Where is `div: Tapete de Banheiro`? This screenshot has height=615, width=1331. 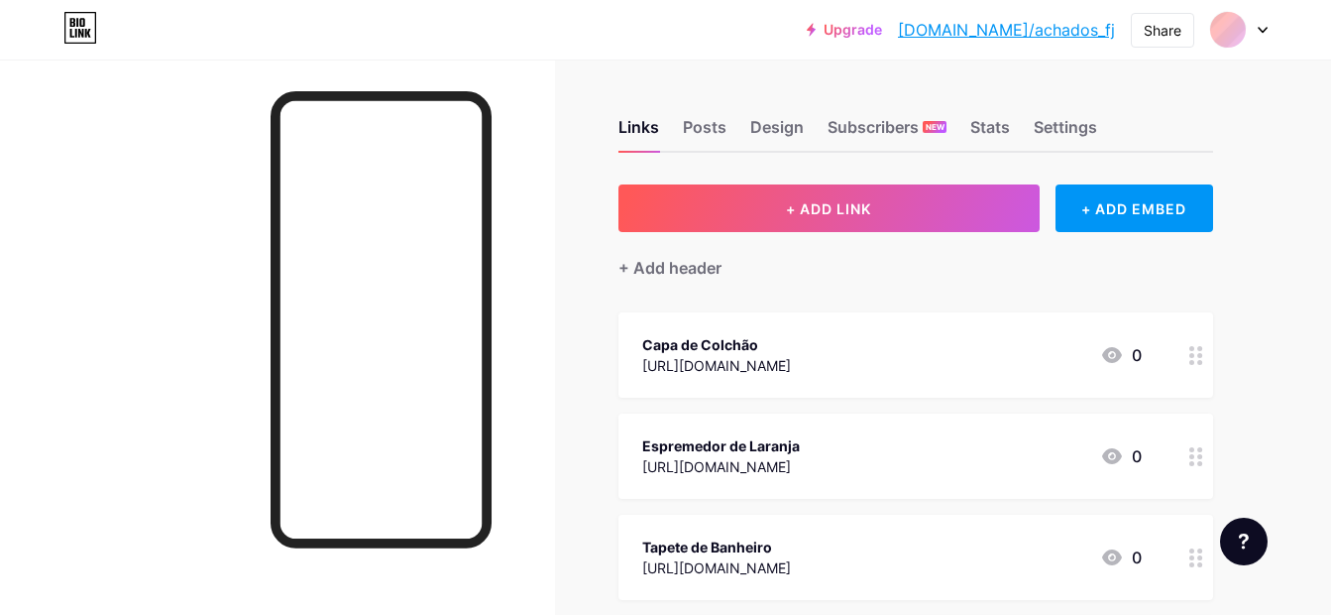 div: Tapete de Banheiro is located at coordinates (717, 546).